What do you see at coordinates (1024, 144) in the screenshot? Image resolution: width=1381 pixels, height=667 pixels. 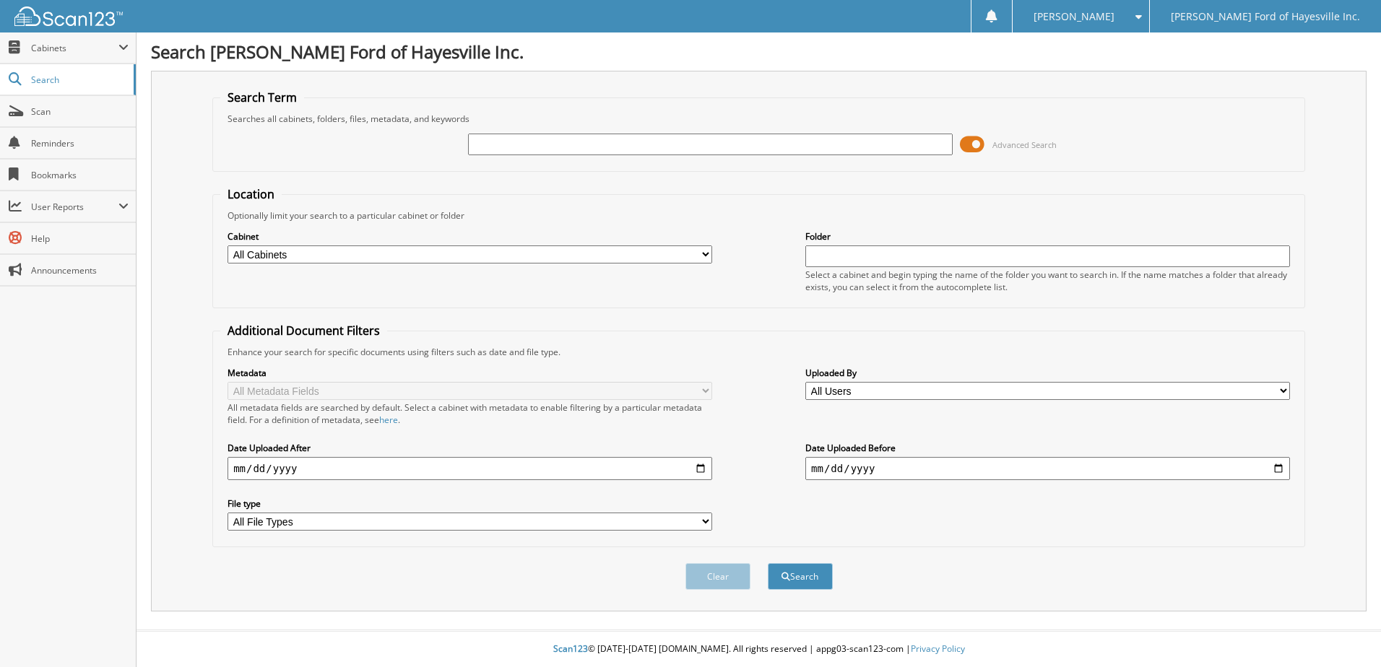 I see `span: Advanced Search` at bounding box center [1024, 144].